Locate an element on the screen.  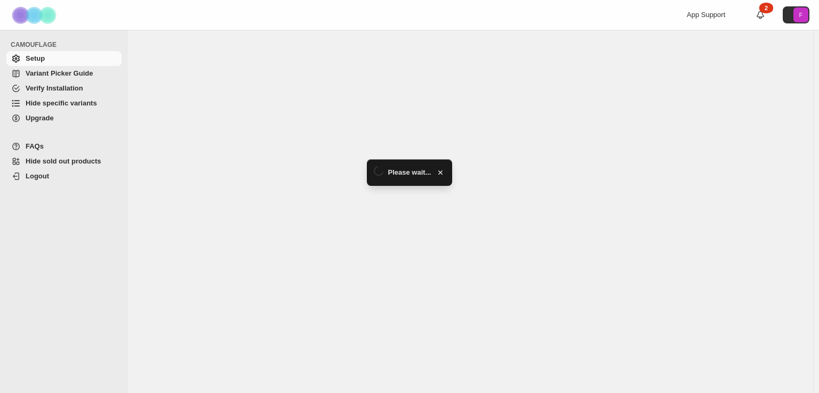
span: Variant Picker Guide is located at coordinates (59, 73).